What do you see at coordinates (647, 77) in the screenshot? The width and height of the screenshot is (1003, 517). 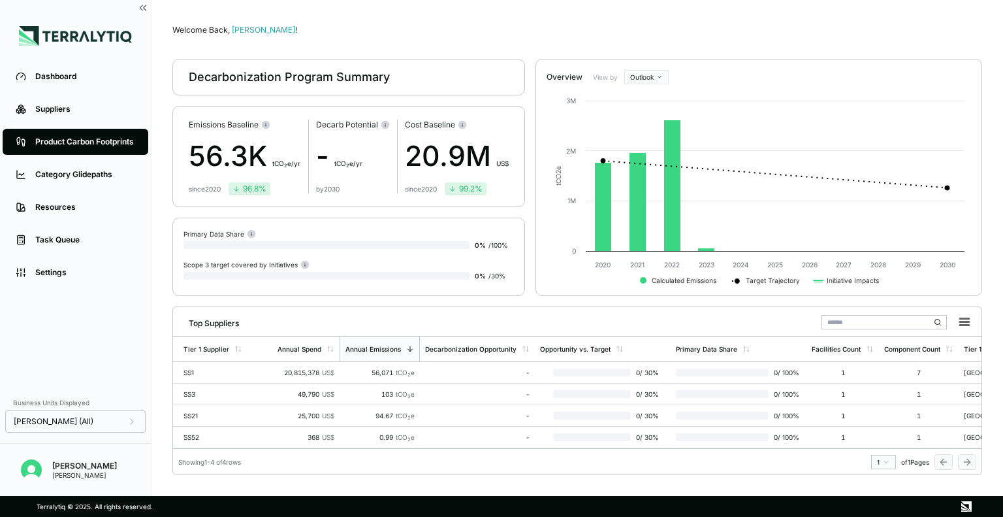 I see `button: Outlook` at bounding box center [647, 77].